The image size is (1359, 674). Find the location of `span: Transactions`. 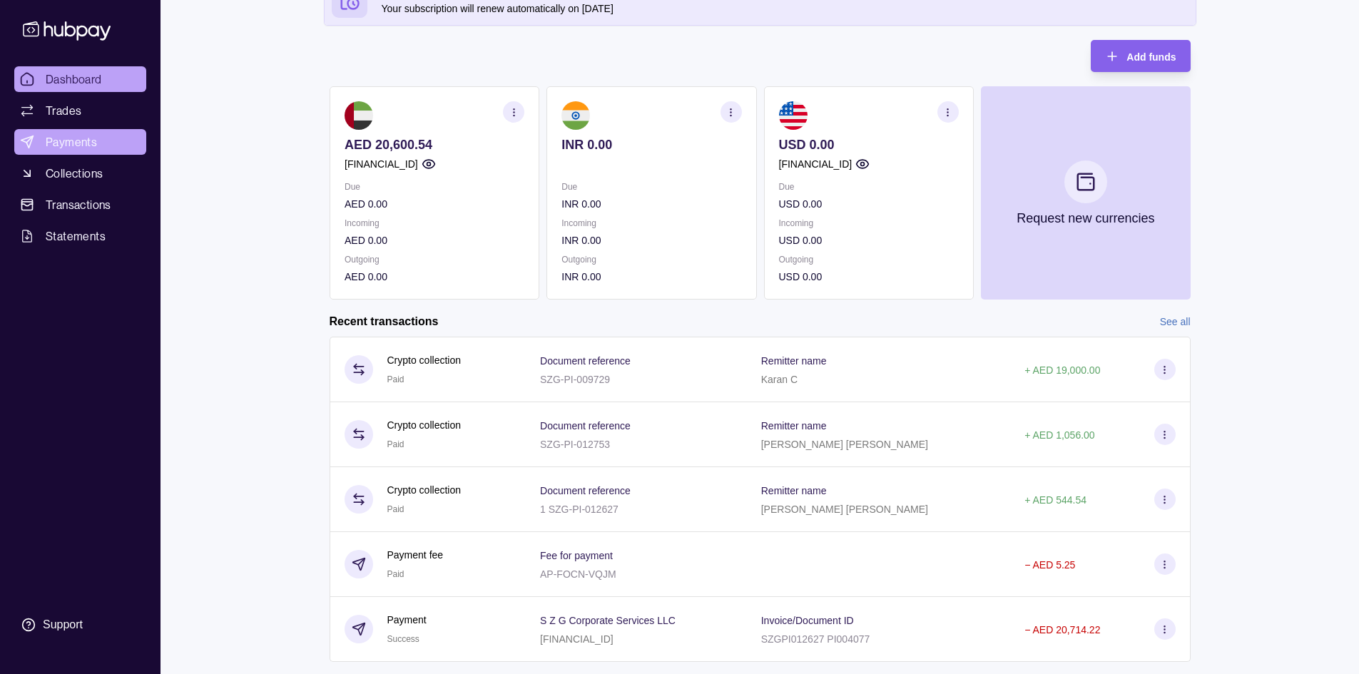

span: Transactions is located at coordinates (78, 205).